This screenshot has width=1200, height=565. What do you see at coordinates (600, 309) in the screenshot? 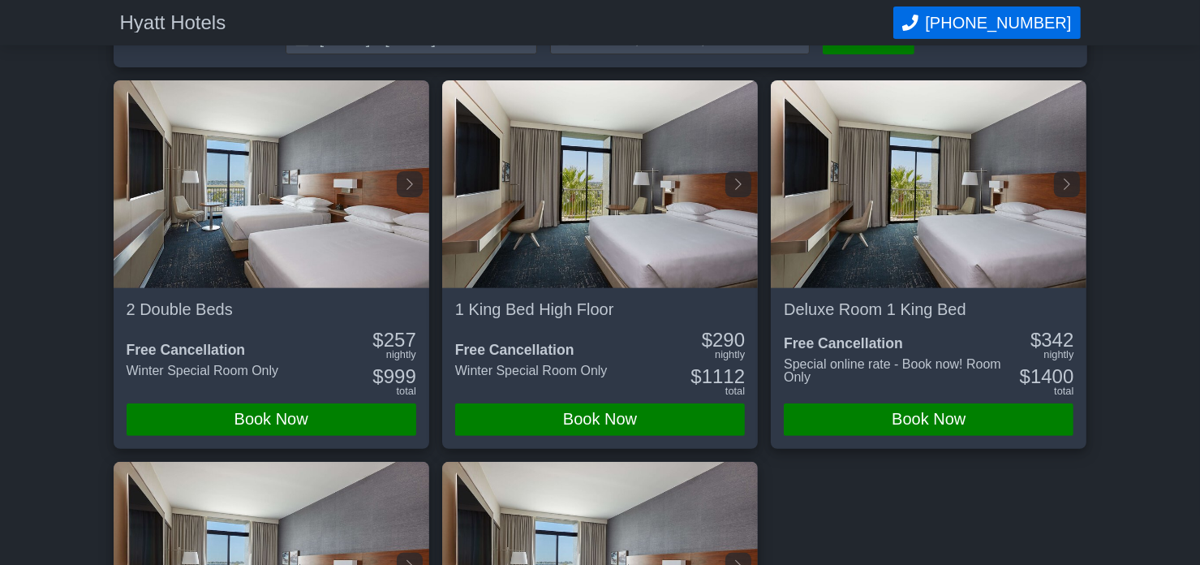
I see `h2: 1 King Bed High Floor` at bounding box center [600, 309].